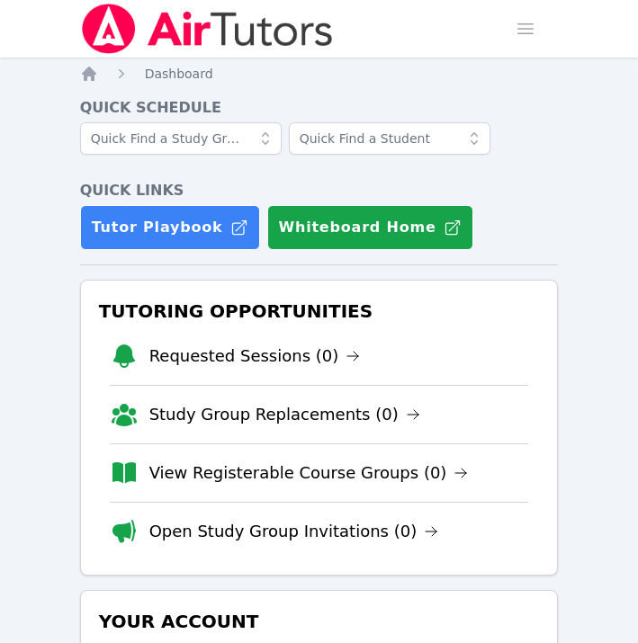 The width and height of the screenshot is (638, 643). What do you see at coordinates (370, 228) in the screenshot?
I see `button: Whiteboard Home` at bounding box center [370, 228].